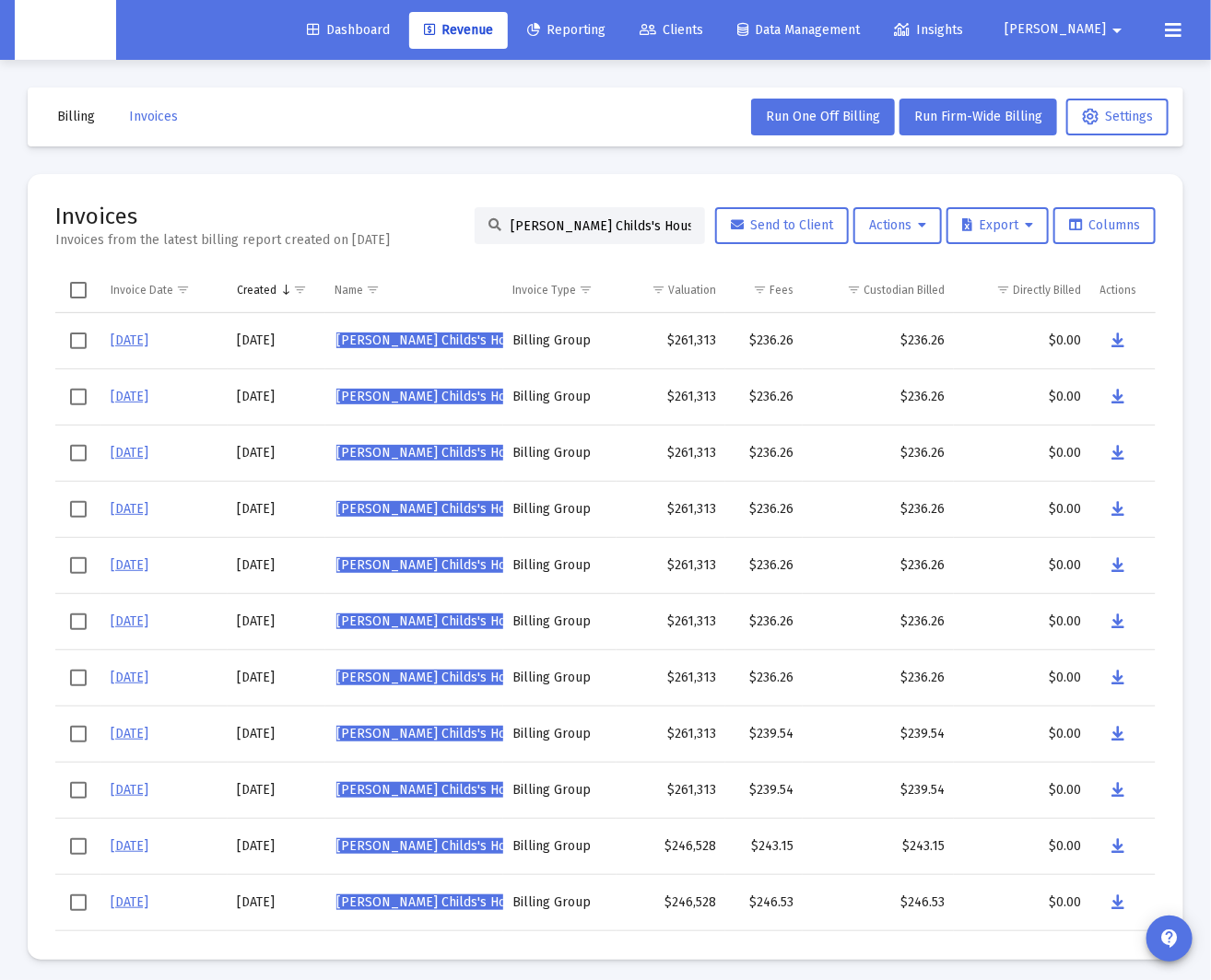  What do you see at coordinates (1117, 117) in the screenshot?
I see `button: Settings` at bounding box center [1117, 117].